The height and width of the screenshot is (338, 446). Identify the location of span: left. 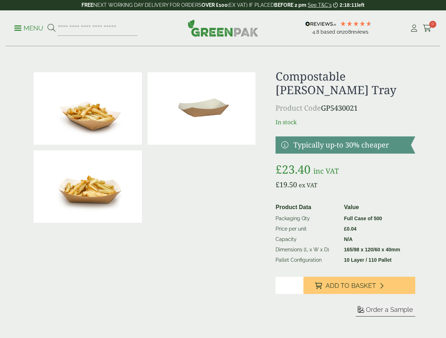
(361, 5).